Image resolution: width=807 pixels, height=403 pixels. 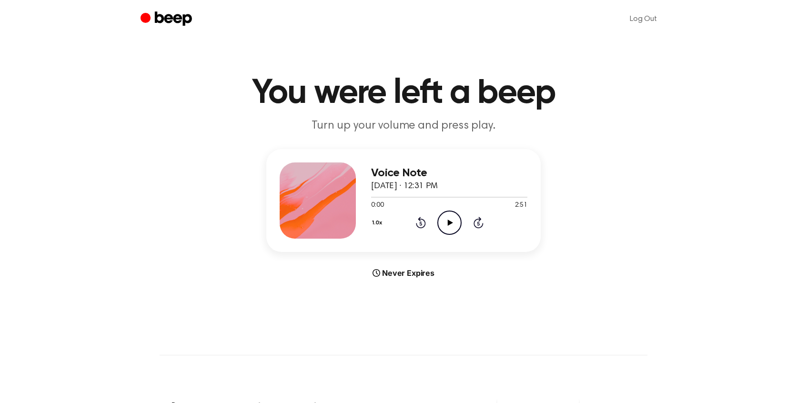 What do you see at coordinates (449, 173) in the screenshot?
I see `h3: Voice Note` at bounding box center [449, 173].